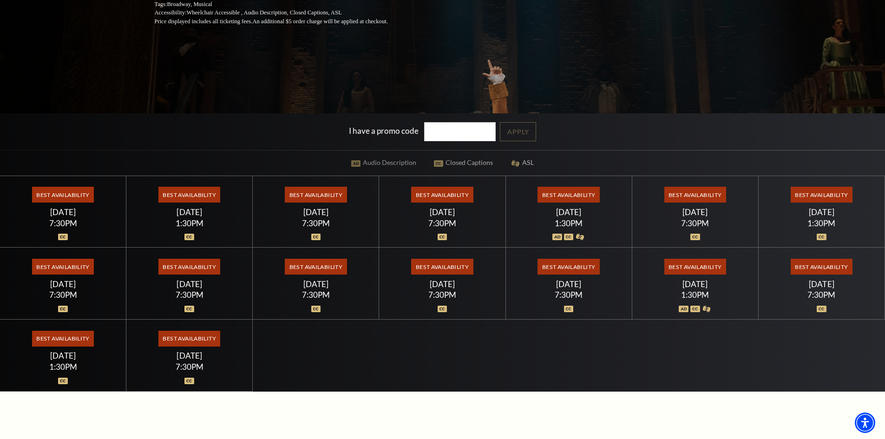 This screenshot has width=885, height=439. What do you see at coordinates (189, 4) in the screenshot?
I see `span: Broadway, Musical` at bounding box center [189, 4].